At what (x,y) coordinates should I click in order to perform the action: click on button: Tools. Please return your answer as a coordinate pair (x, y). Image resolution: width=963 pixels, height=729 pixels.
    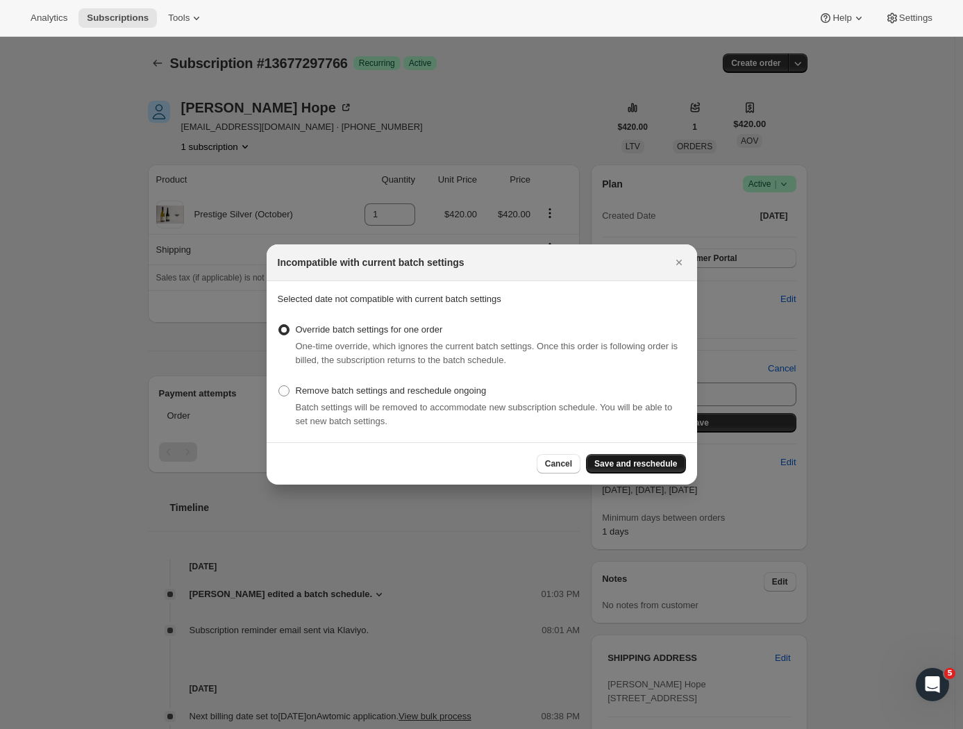
    Looking at the image, I should click on (185, 18).